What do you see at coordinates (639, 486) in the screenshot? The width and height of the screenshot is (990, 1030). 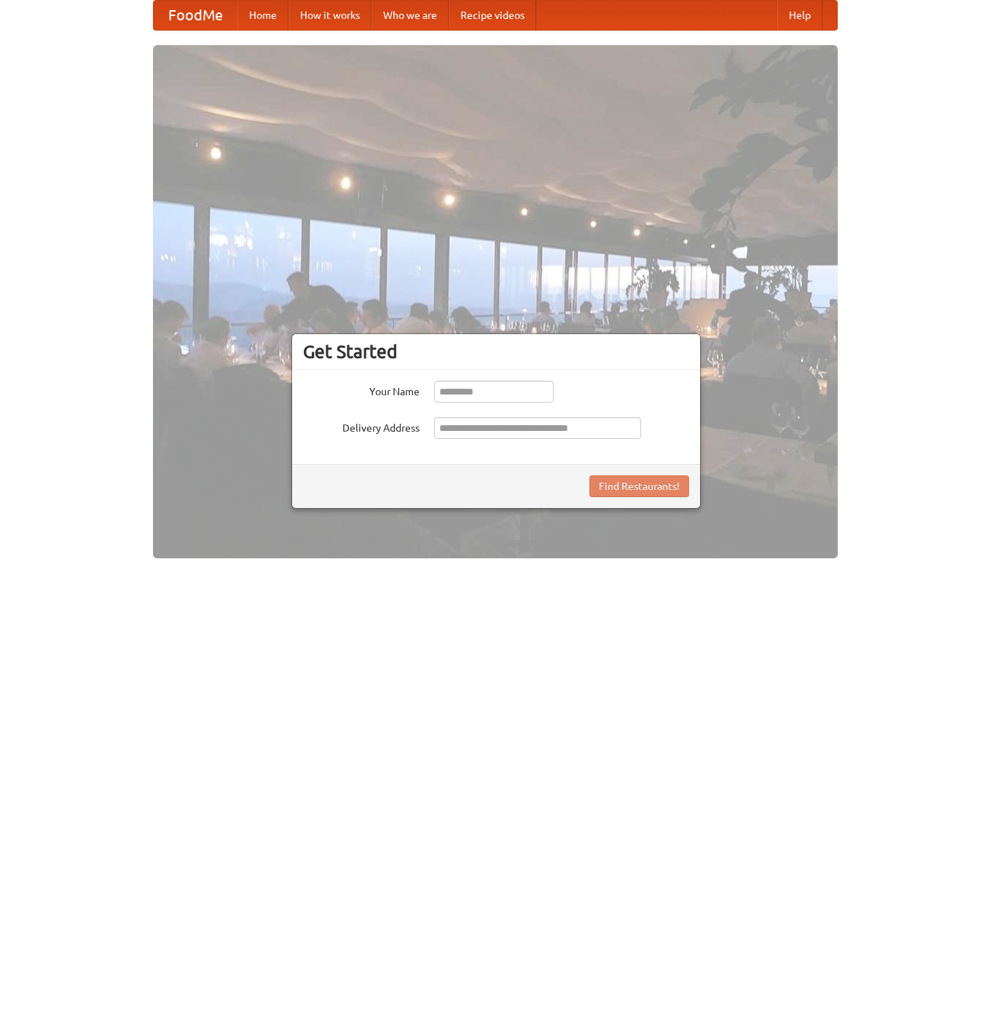 I see `button: Find Restaurants!` at bounding box center [639, 486].